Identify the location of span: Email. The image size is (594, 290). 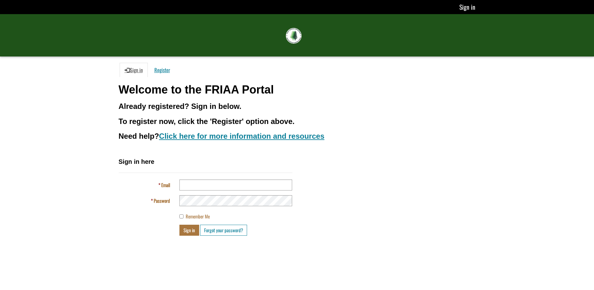
(166, 185).